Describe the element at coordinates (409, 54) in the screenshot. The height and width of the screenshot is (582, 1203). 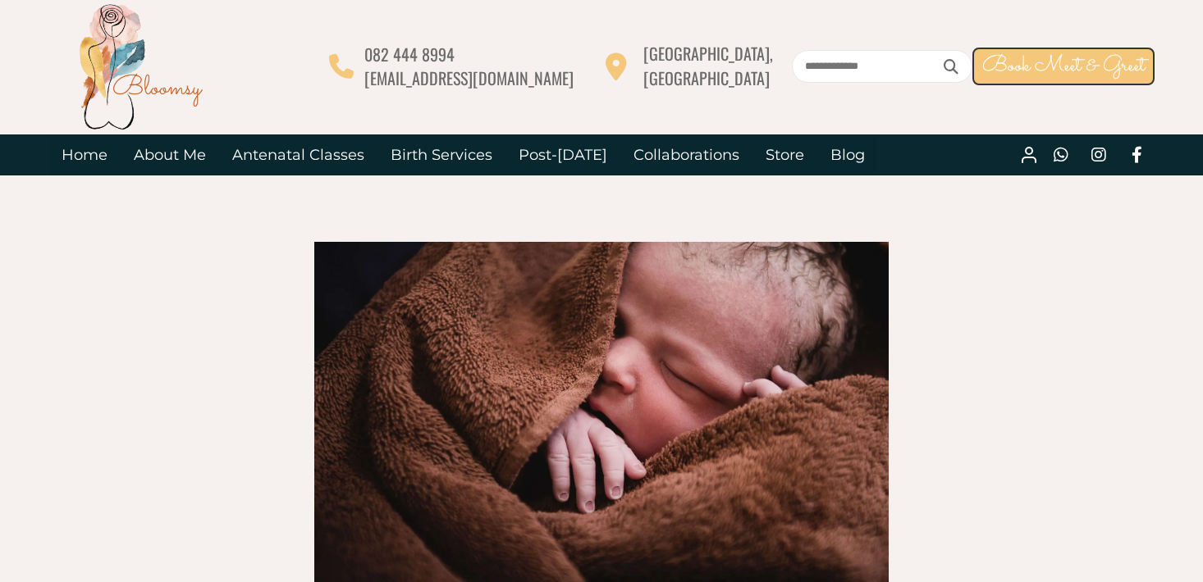
I see `span: 082 444 8994` at that location.